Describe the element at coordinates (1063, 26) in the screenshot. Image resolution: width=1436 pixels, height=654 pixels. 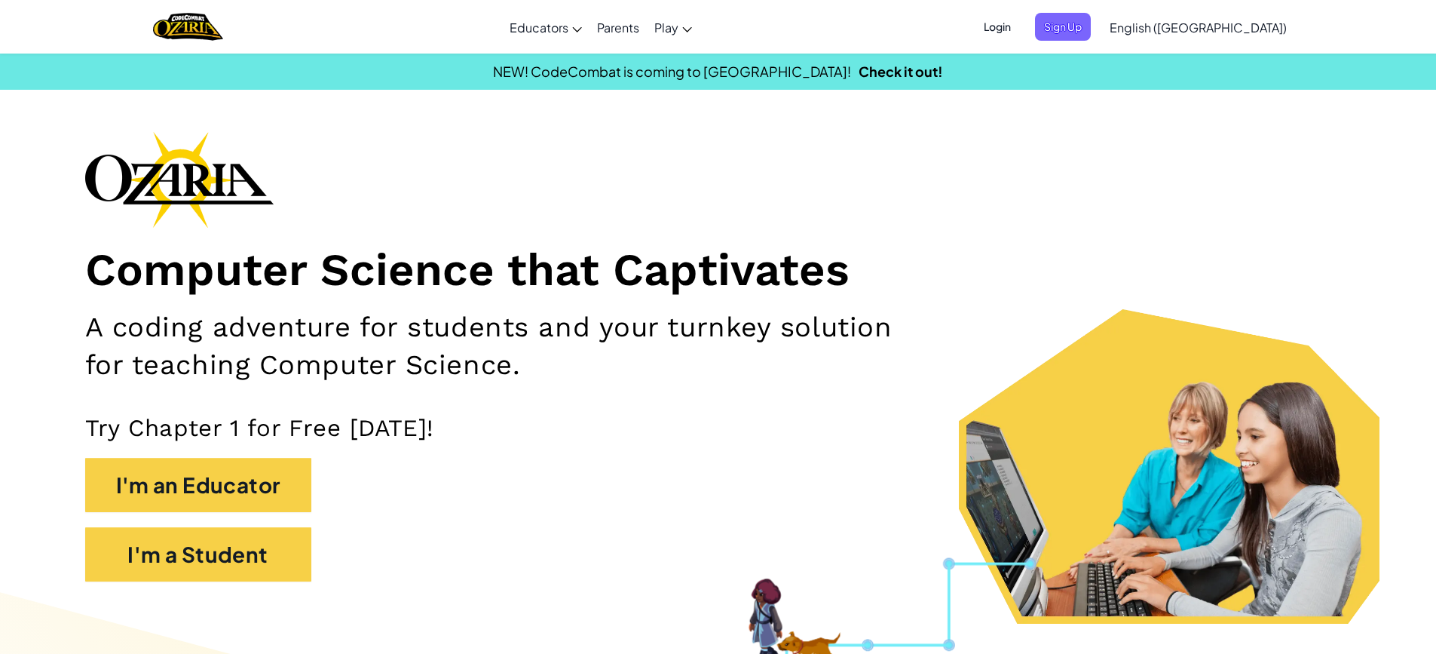
I see `button: Sign Up` at that location.